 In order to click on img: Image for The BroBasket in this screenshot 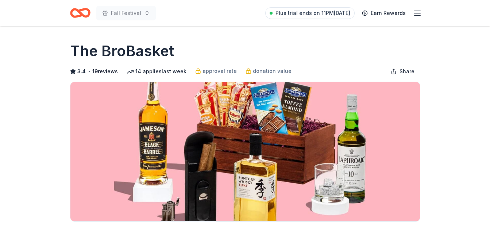, I will do `click(245, 152)`.